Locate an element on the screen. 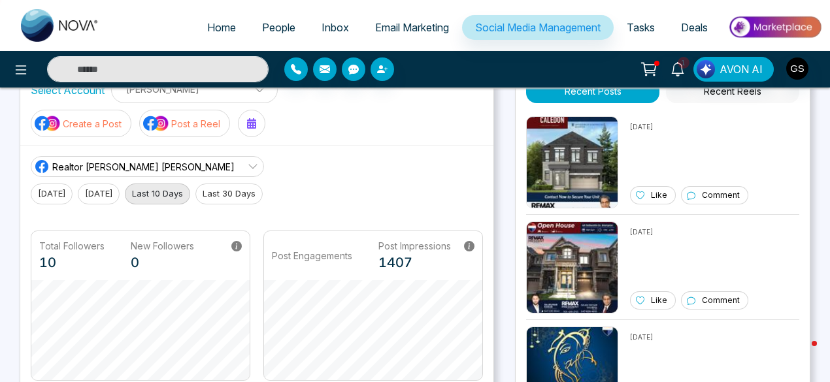 The width and height of the screenshot is (830, 382). p: Post Impressions is located at coordinates (414, 246).